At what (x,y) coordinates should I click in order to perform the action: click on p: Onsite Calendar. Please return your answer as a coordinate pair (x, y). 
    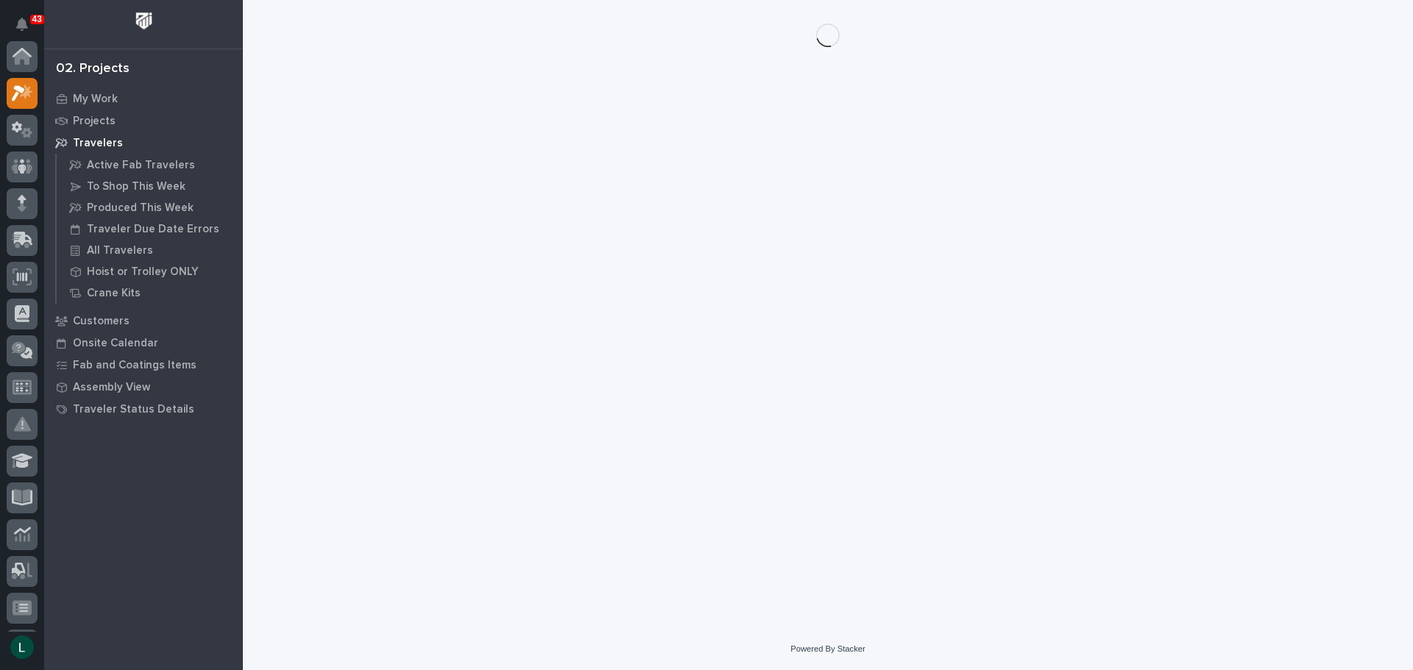
    Looking at the image, I should click on (116, 344).